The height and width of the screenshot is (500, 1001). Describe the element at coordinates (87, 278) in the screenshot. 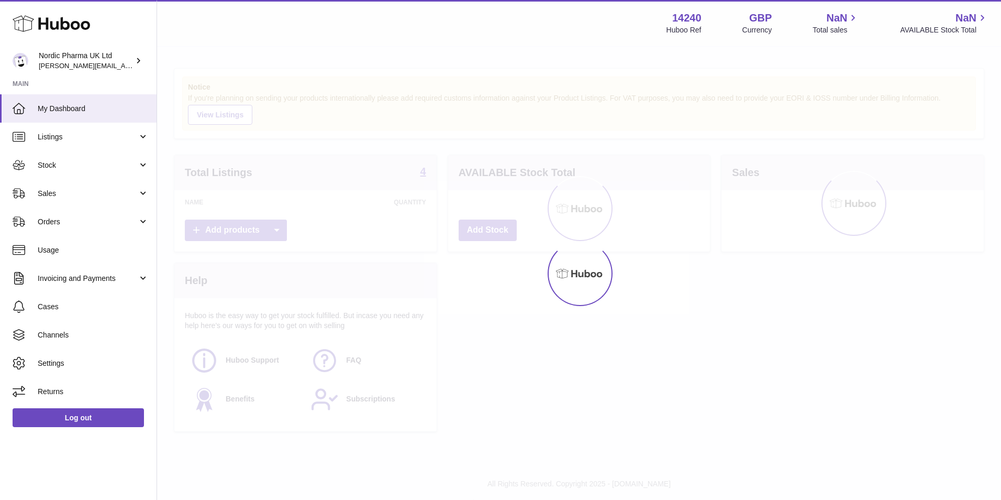

I see `span: Invoicing and Payments` at that location.